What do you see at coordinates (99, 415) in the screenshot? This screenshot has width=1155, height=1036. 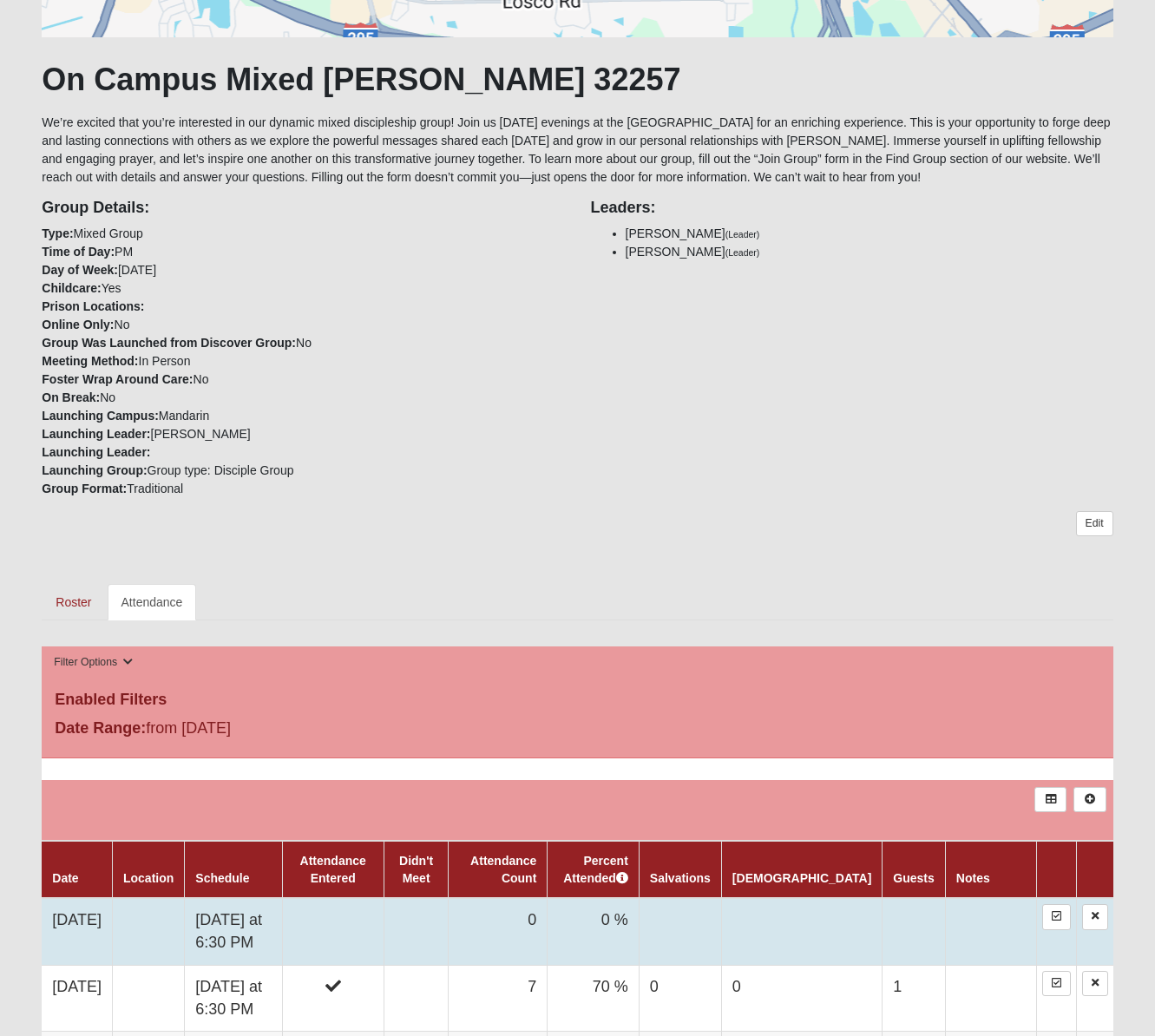 I see `strong: Launching Campus:` at bounding box center [99, 415].